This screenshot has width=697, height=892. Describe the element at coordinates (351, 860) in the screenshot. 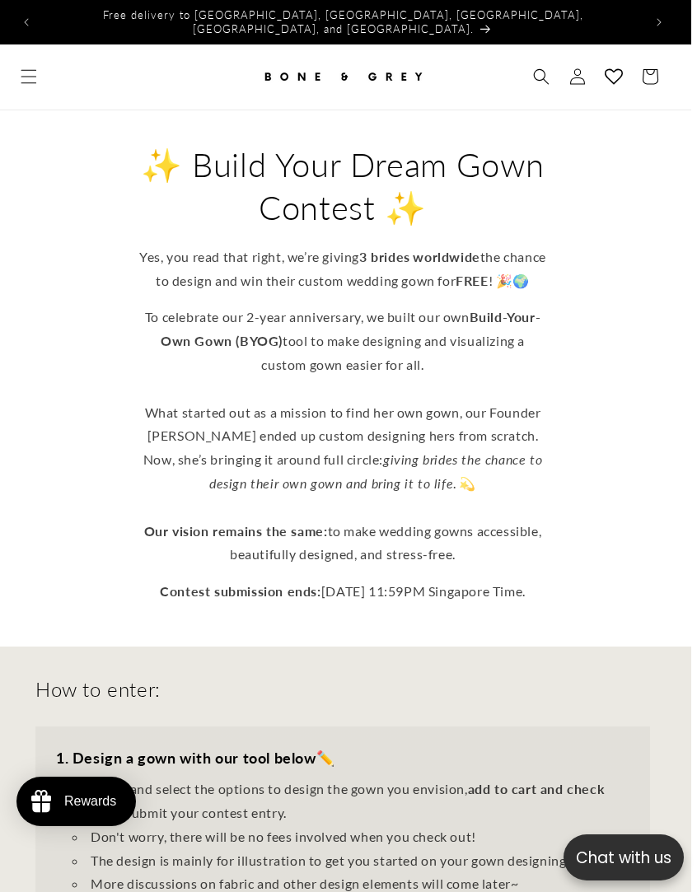

I see `li: The design is mainly for illustration to get you started on your gown designing journey.` at that location.